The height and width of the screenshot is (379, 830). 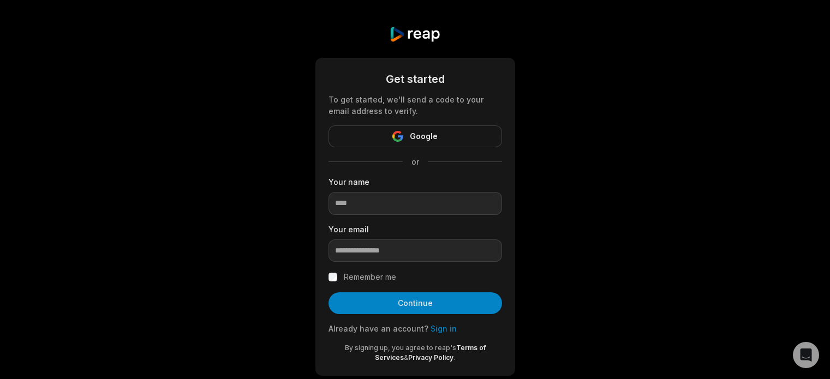 What do you see at coordinates (378, 328) in the screenshot?
I see `span: Already have an account?` at bounding box center [378, 328].